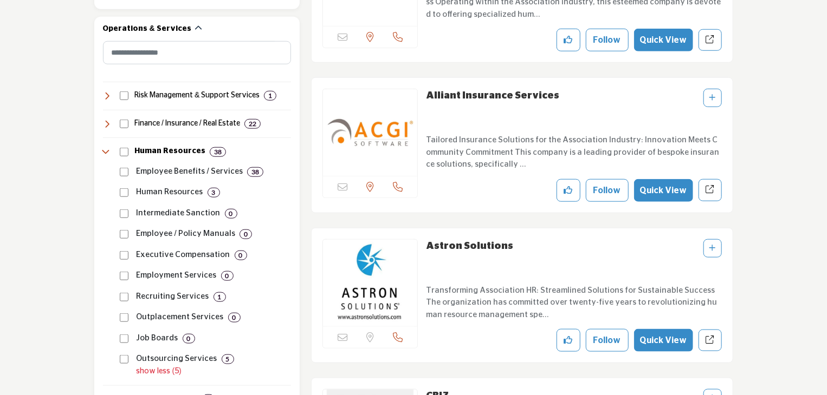  What do you see at coordinates (190, 172) in the screenshot?
I see `p: Employee Benefits / Services: Employee benefits and HR related services.` at bounding box center [190, 172].